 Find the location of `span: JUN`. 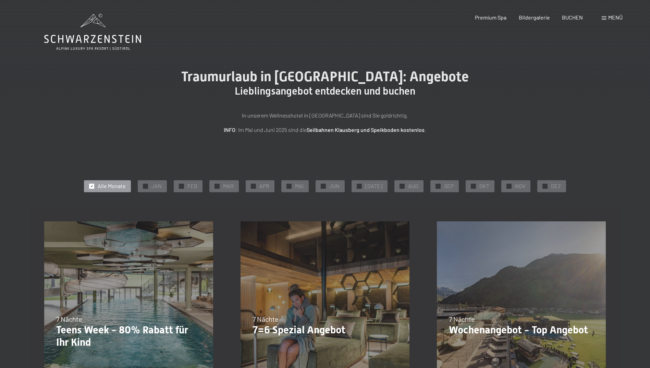

span: JUN is located at coordinates (334, 186).